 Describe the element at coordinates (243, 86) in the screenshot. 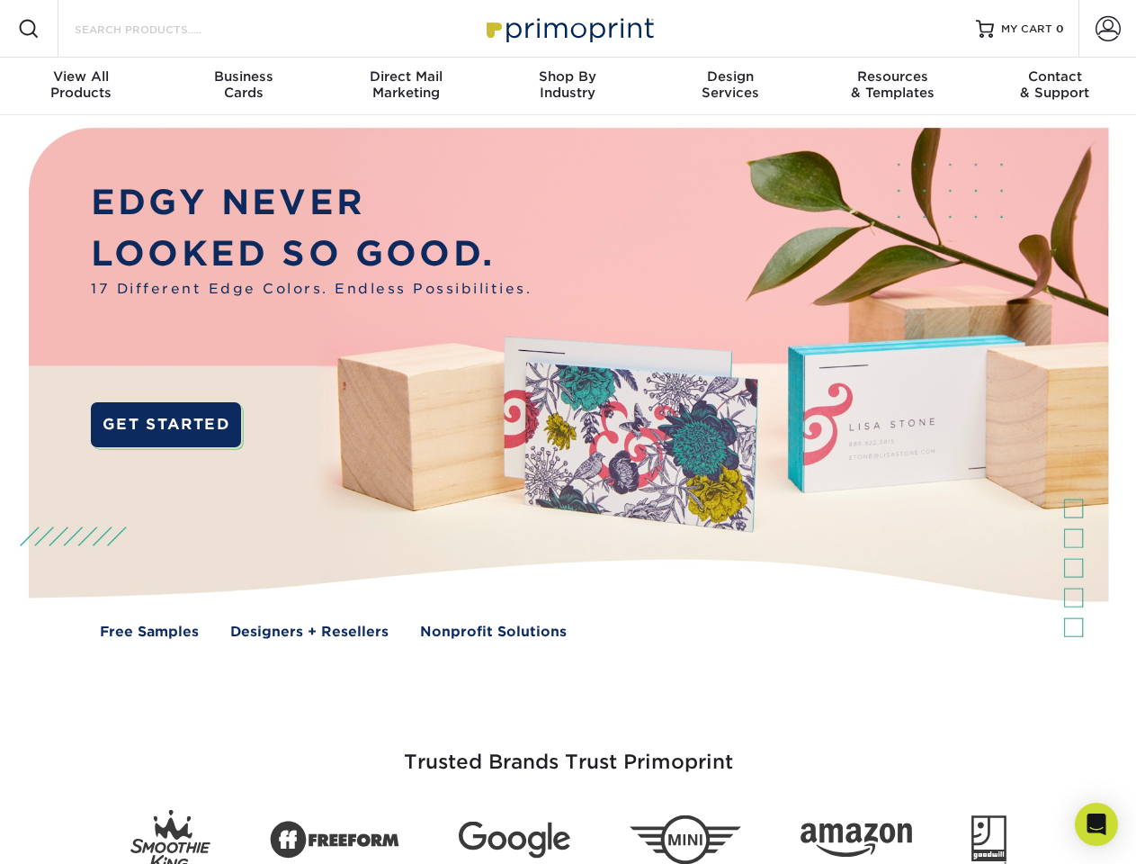

I see `a: BusinessCards` at that location.